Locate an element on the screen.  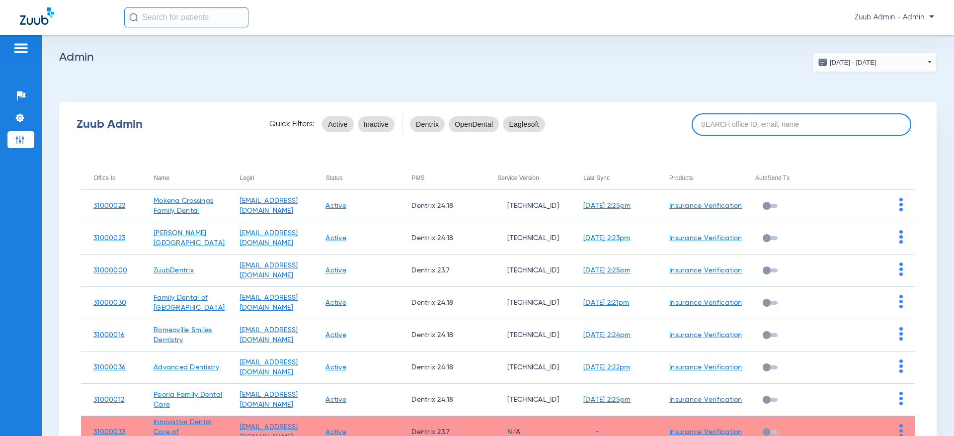
span: Active is located at coordinates (338, 124).